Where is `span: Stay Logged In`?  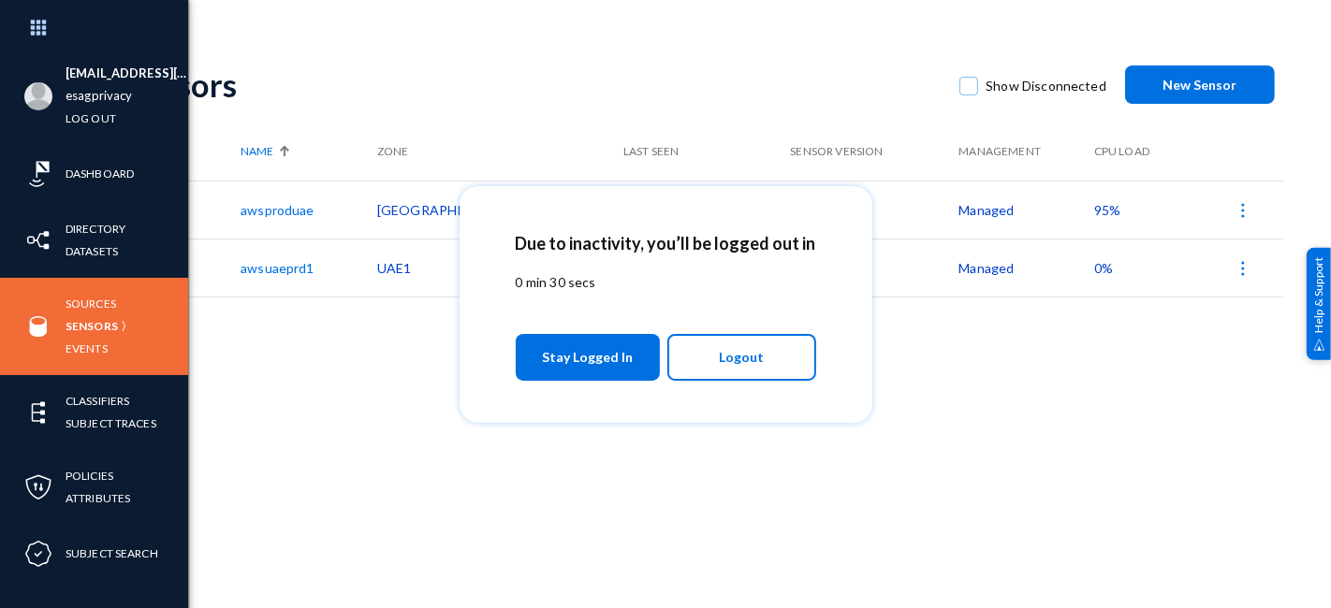 span: Stay Logged In is located at coordinates (587, 358).